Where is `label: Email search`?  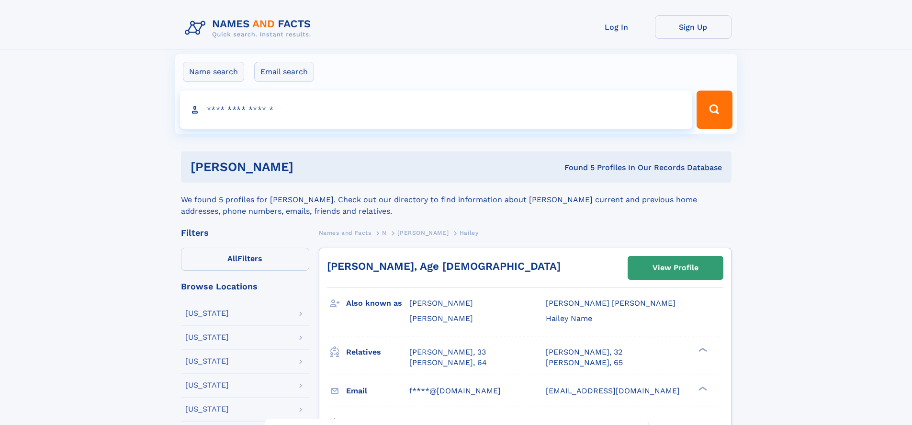 label: Email search is located at coordinates (284, 72).